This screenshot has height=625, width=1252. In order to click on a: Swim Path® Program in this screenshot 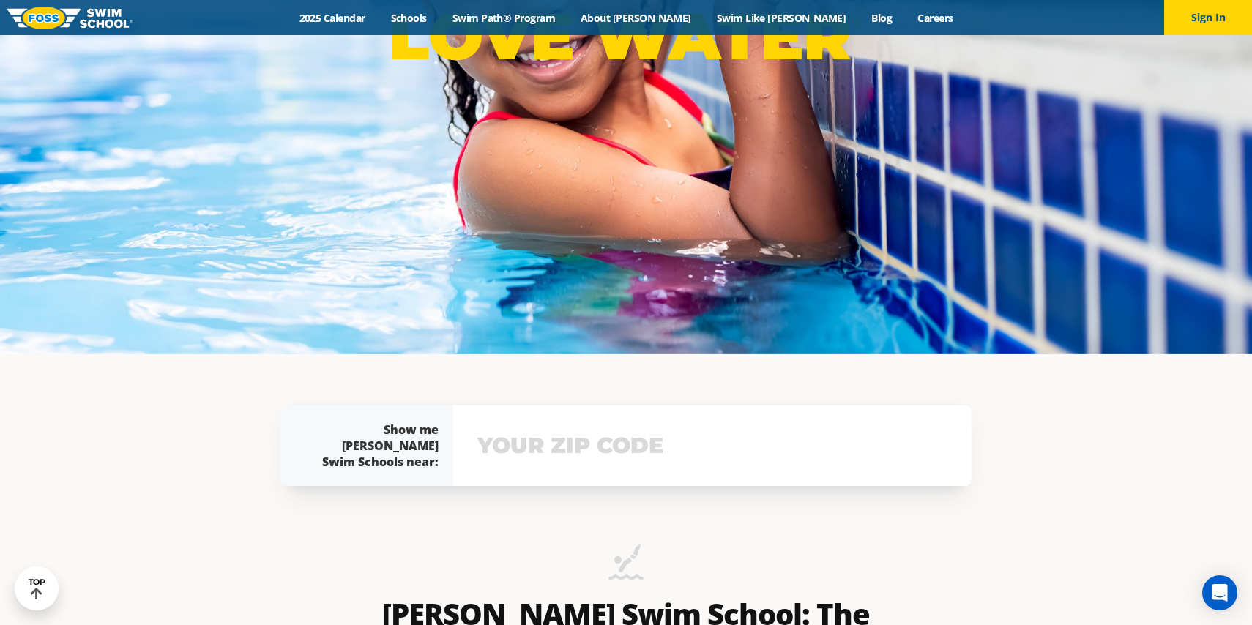, I will do `click(503, 18)`.